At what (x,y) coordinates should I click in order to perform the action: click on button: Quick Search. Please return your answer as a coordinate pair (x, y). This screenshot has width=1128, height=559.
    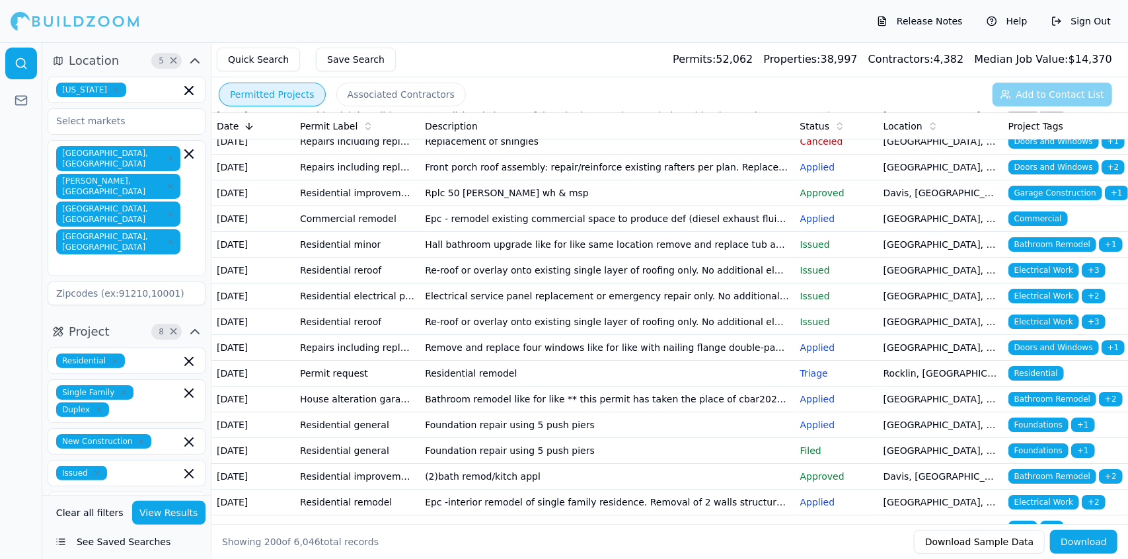
    Looking at the image, I should click on (258, 59).